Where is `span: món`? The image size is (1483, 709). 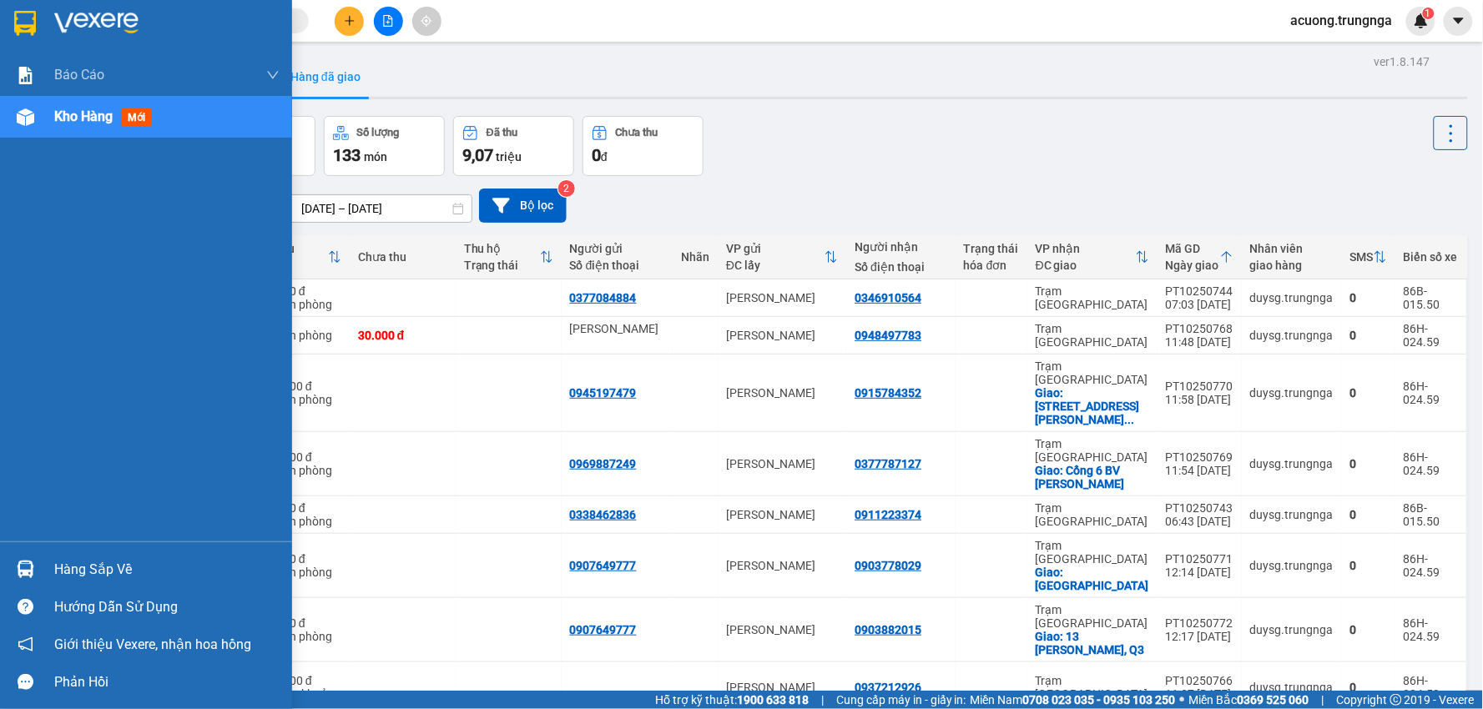
span: món is located at coordinates (376, 157).